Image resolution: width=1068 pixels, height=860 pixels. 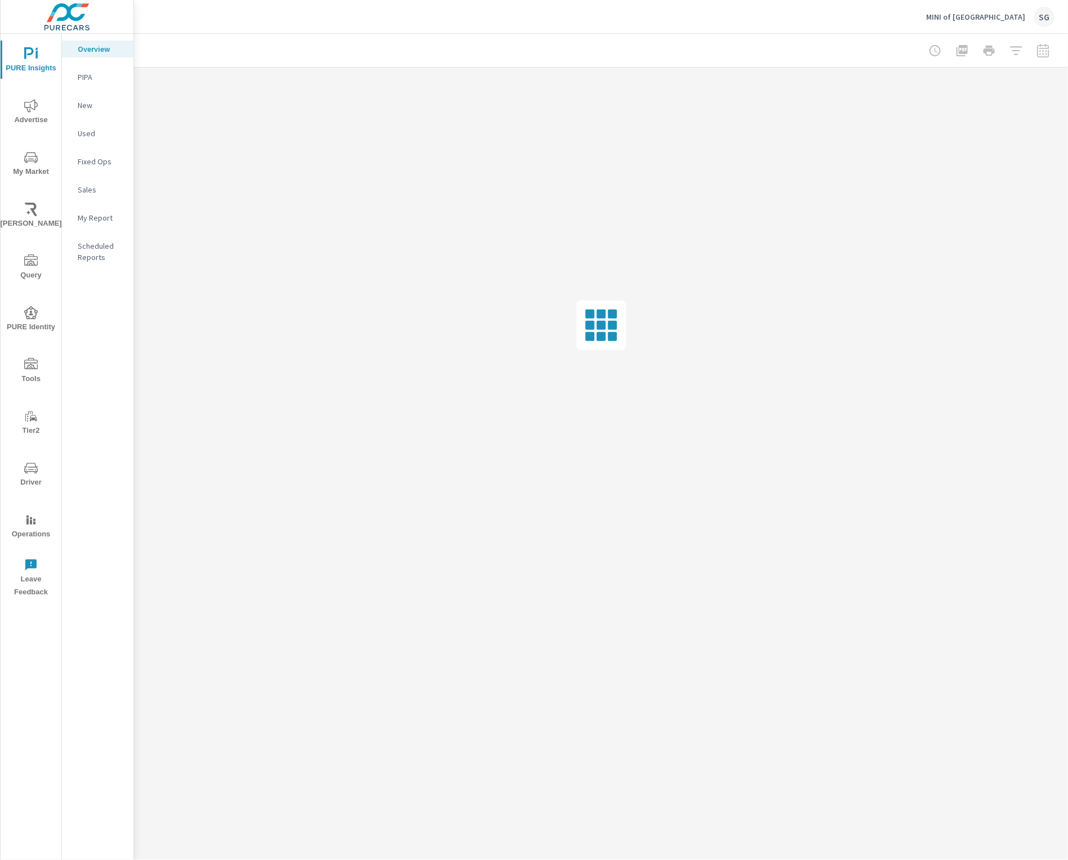 I want to click on p: Fixed Ops, so click(x=101, y=162).